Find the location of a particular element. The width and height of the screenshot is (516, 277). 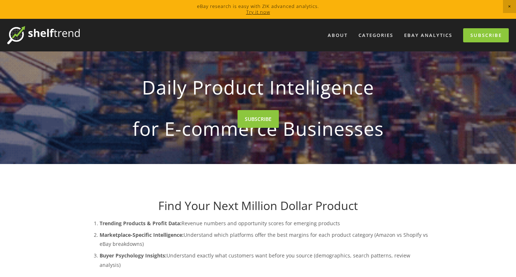

strong: Marketplace-Specific Intelligence: is located at coordinates (142, 235).